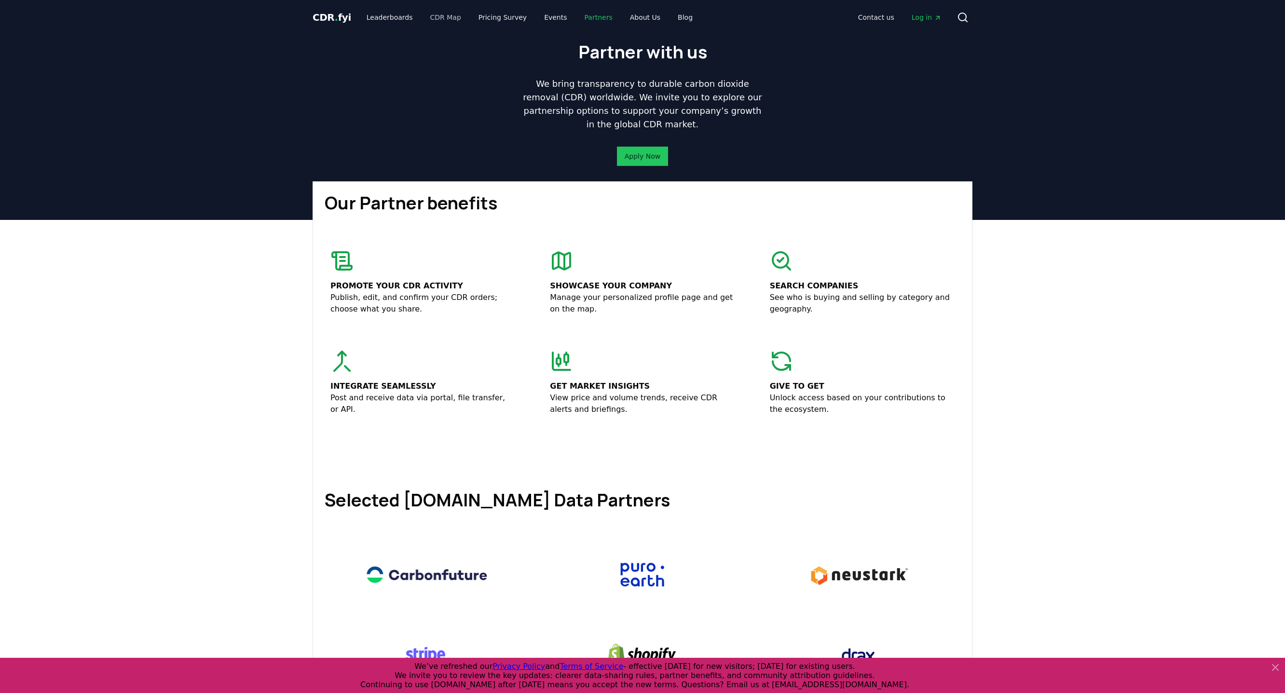 The image size is (1285, 693). What do you see at coordinates (642, 303) in the screenshot?
I see `p: Manage your personalized profile page and get on the map.` at bounding box center [642, 303].